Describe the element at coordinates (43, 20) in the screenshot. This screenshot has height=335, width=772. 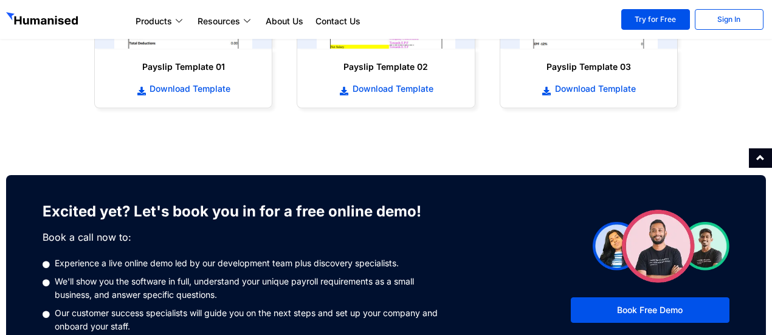
I see `img: GetHumanised Logo` at that location.